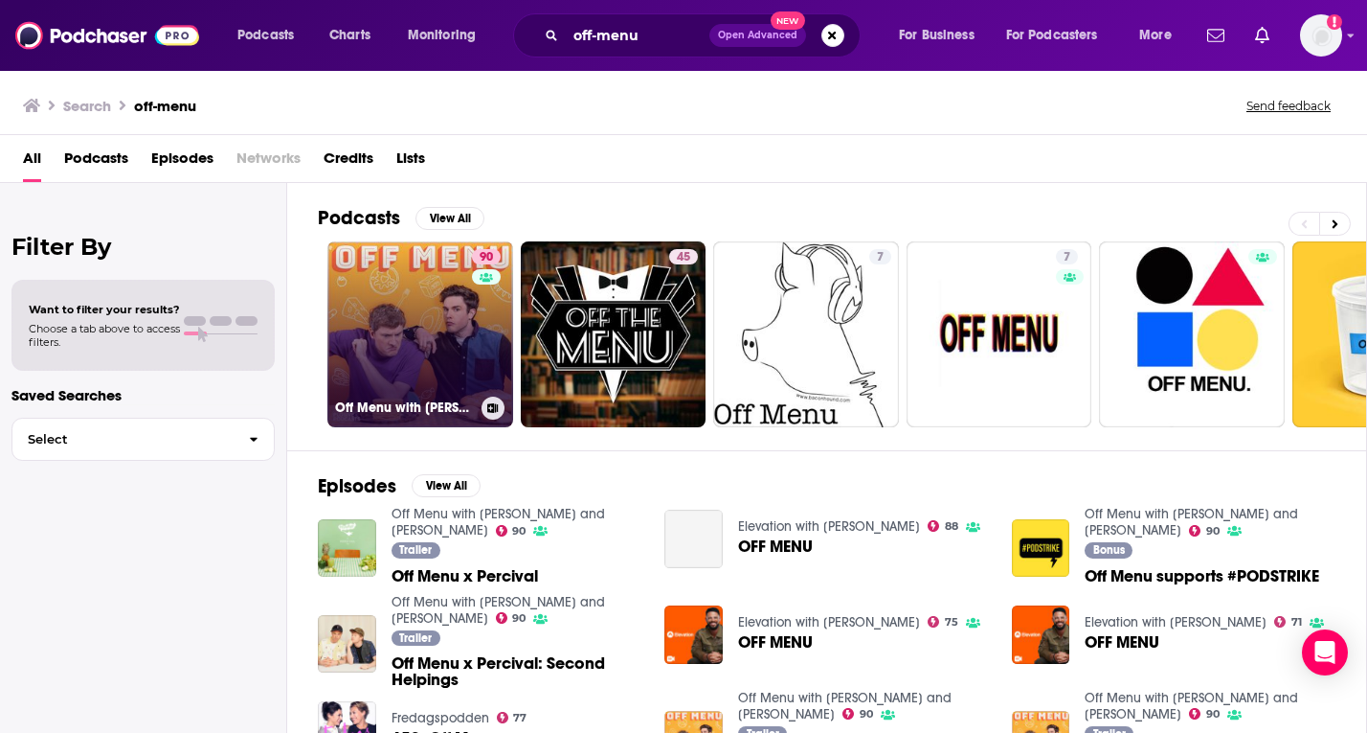  I want to click on span: Networks, so click(268, 162).